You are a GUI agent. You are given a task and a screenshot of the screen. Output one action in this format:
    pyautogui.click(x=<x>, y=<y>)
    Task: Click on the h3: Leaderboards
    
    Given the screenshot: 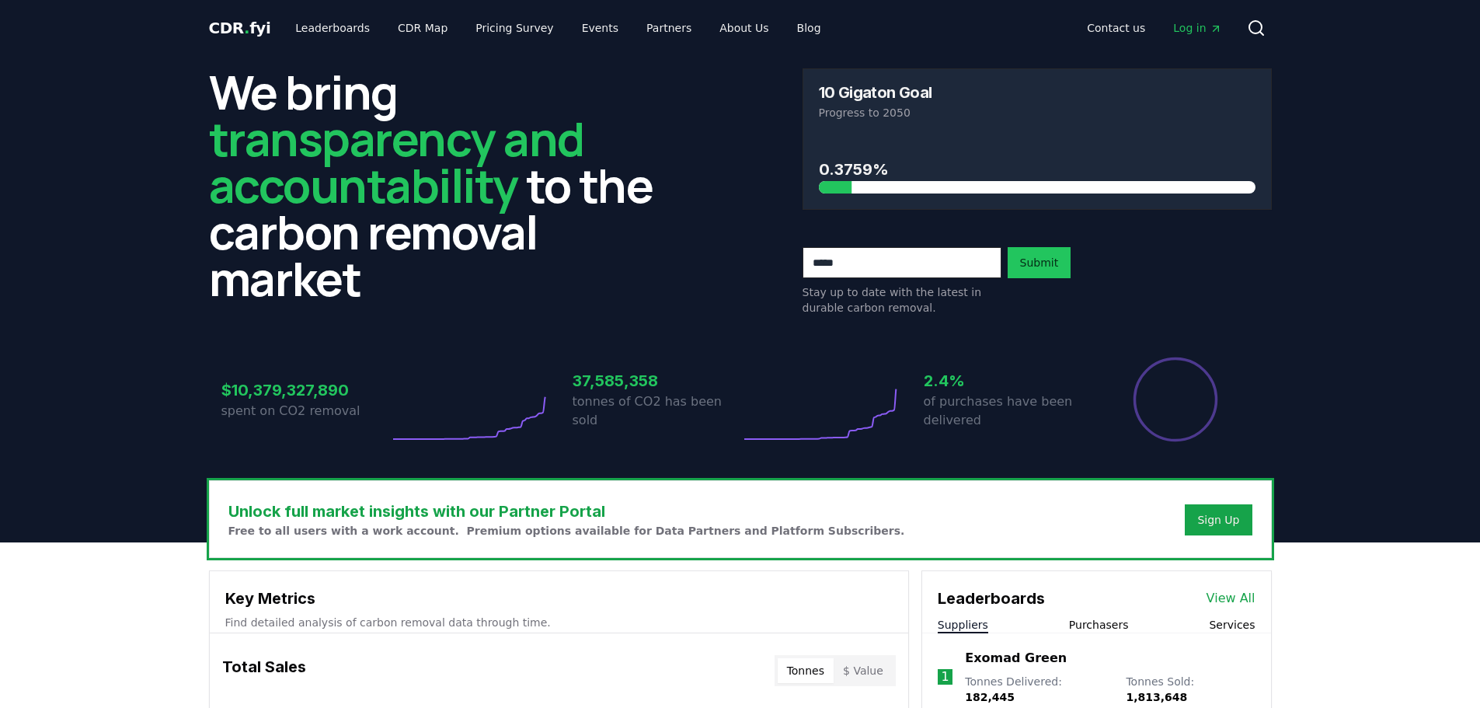 What is the action you would take?
    pyautogui.click(x=992, y=598)
    